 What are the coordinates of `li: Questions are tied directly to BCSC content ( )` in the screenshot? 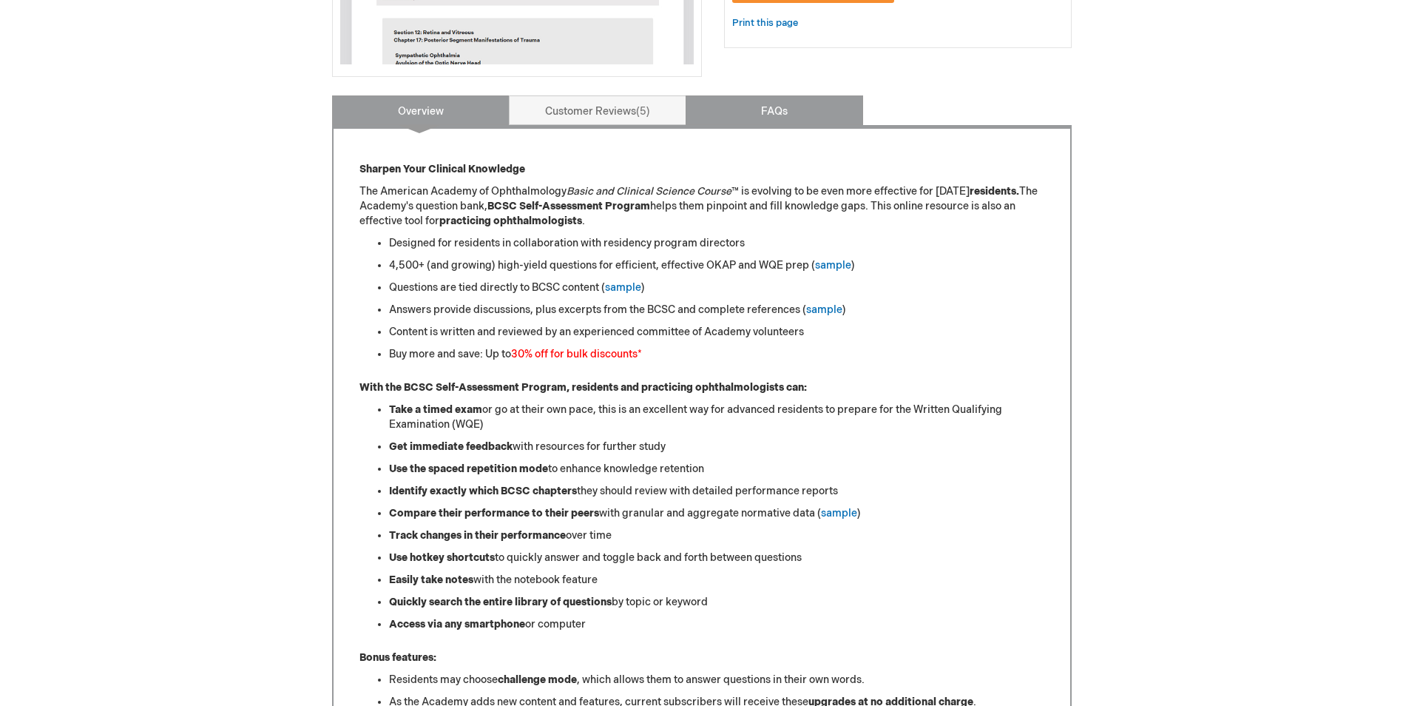 It's located at (717, 288).